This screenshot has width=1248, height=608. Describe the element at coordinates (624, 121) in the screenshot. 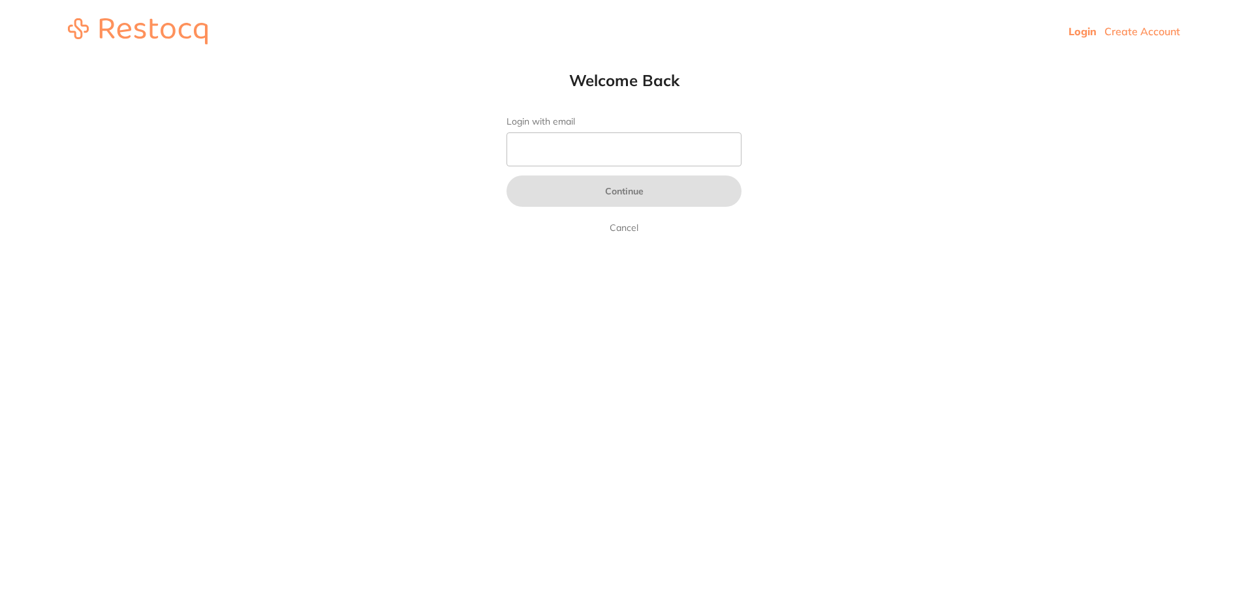

I see `label: Login with email` at that location.